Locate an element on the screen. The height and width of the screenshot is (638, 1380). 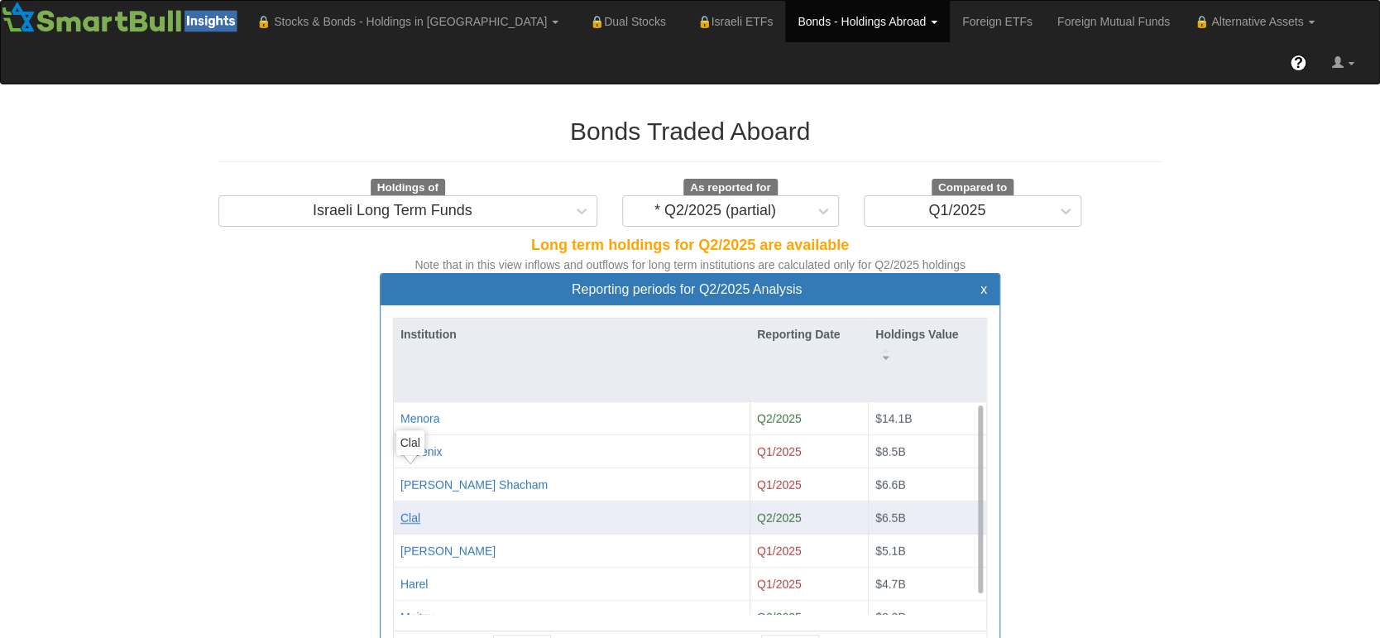
div: $6.6B is located at coordinates (927, 485).